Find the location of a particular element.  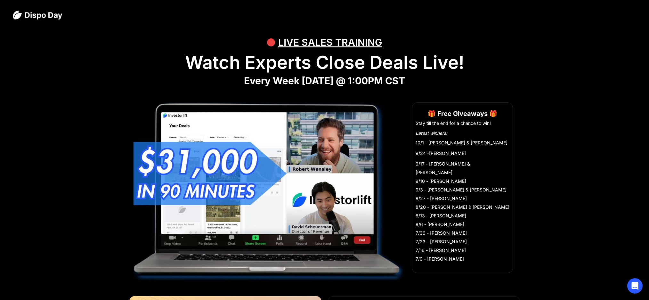

div: LIVE SALES TRAINING is located at coordinates (330, 42).